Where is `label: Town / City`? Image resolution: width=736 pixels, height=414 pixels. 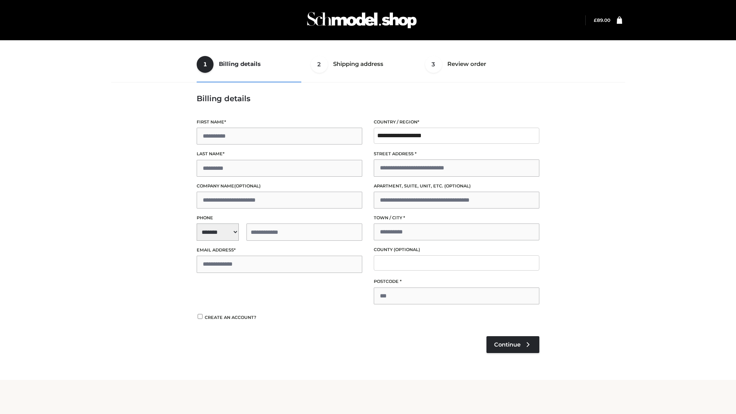 label: Town / City is located at coordinates (456, 218).